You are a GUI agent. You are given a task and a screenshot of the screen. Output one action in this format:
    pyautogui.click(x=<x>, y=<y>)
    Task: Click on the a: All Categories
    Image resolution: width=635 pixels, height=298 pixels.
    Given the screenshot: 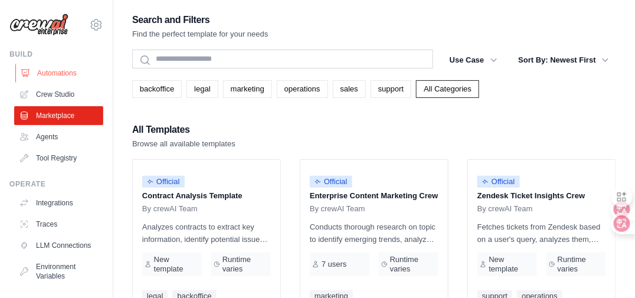 What is the action you would take?
    pyautogui.click(x=447, y=89)
    